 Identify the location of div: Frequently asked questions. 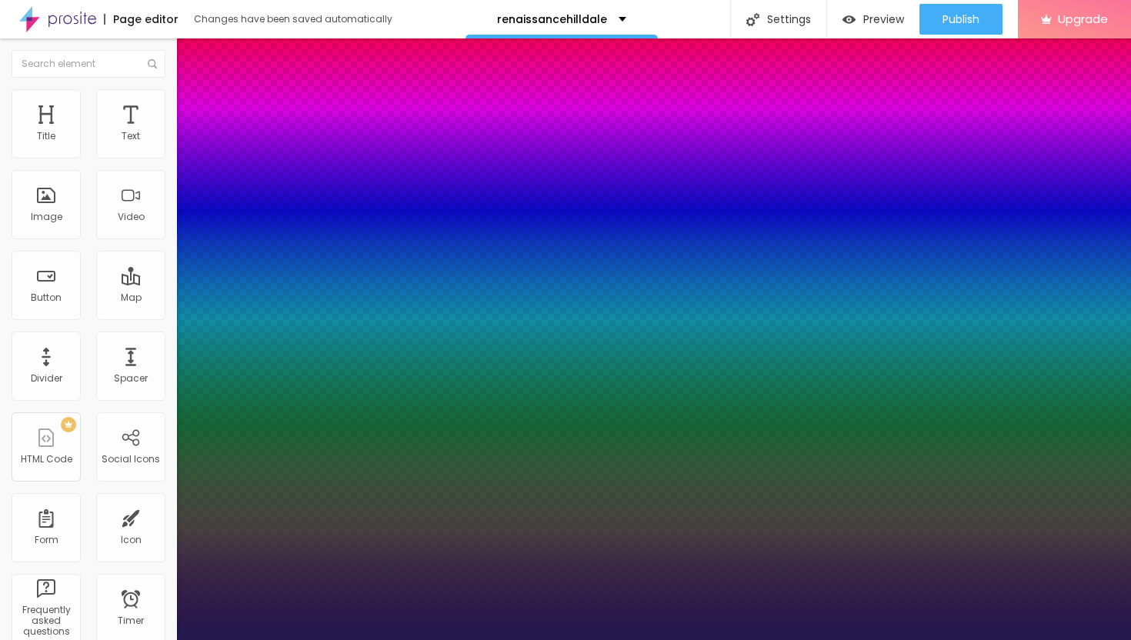
(45, 621).